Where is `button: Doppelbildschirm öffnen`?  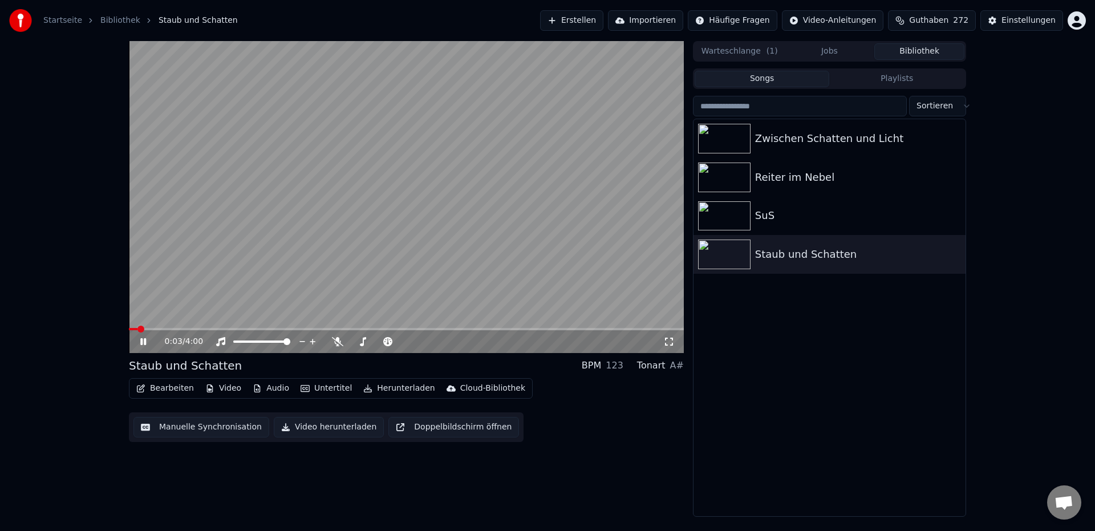 button: Doppelbildschirm öffnen is located at coordinates (453, 427).